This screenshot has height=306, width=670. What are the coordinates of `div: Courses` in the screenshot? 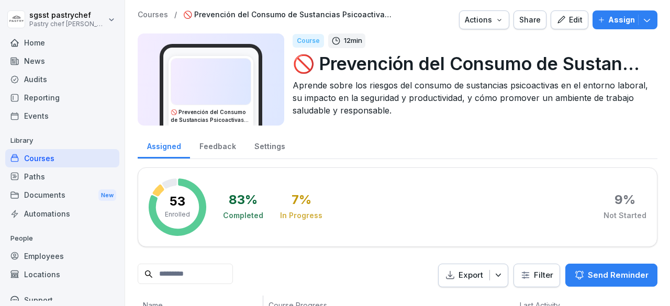 It's located at (62, 158).